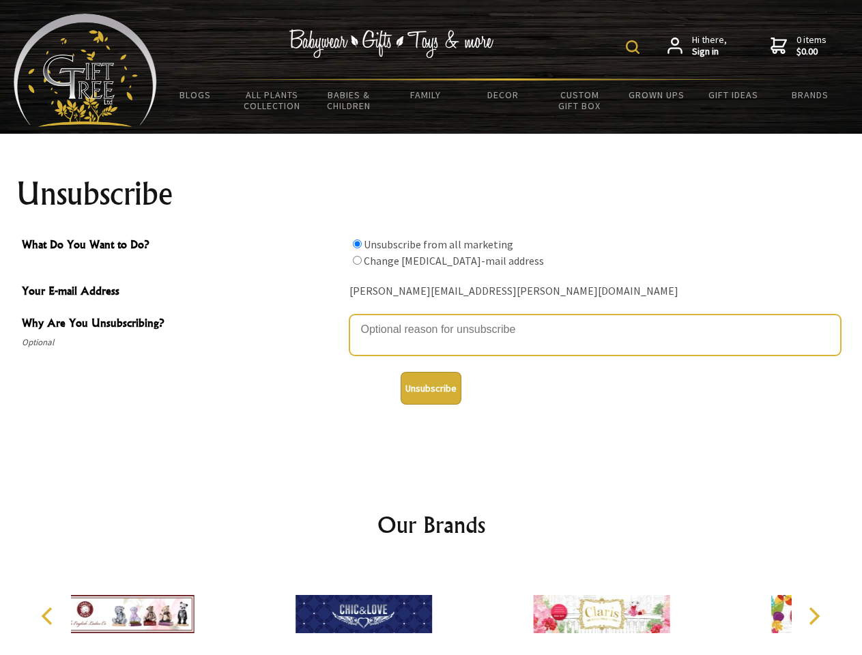  I want to click on strong: Sign in, so click(709, 52).